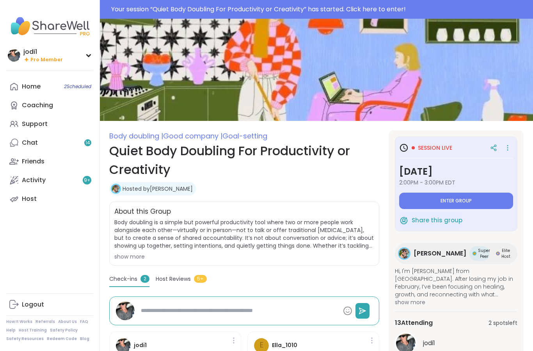 Image resolution: width=533 pixels, height=351 pixels. What do you see at coordinates (430, 220) in the screenshot?
I see `button: Share this group` at bounding box center [430, 220].